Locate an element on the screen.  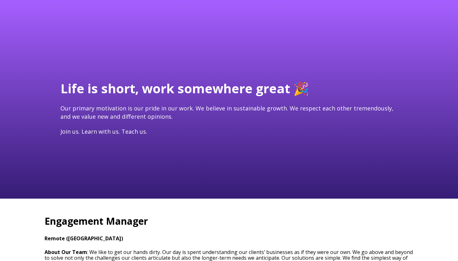
span: Join us. Learn with us. Teach us. is located at coordinates (104, 131).